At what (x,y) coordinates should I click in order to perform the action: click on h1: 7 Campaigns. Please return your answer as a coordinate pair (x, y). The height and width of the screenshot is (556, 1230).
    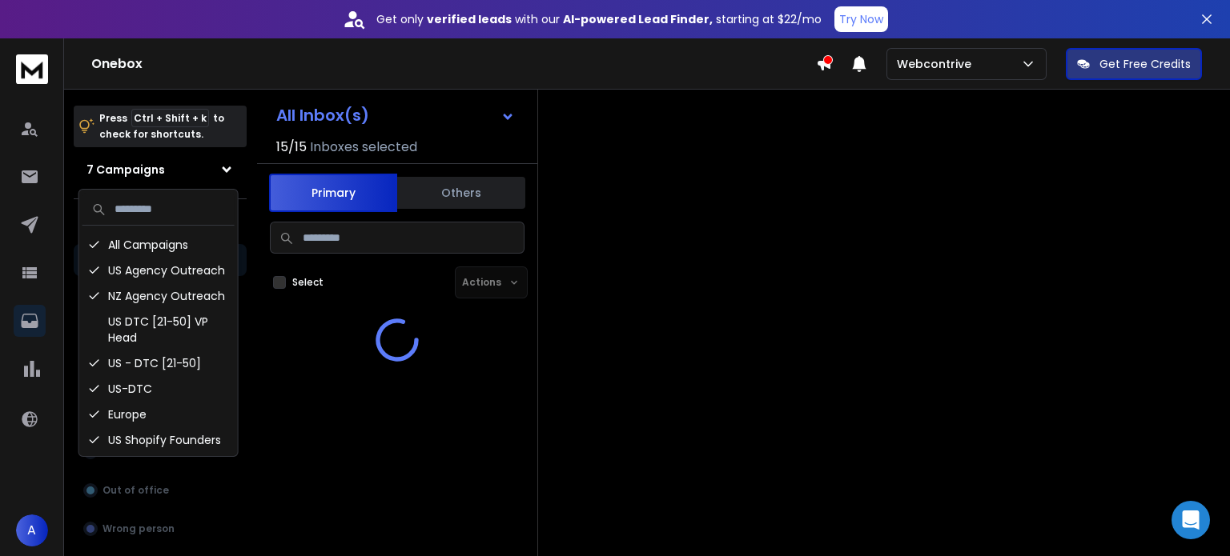
    Looking at the image, I should click on (126, 170).